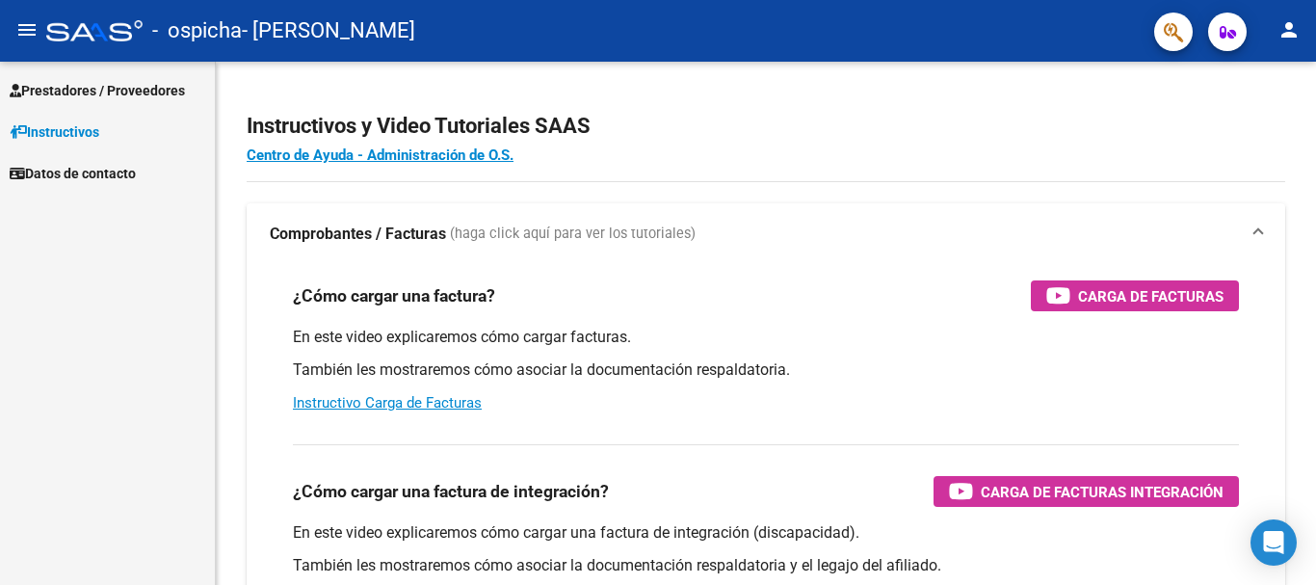 The width and height of the screenshot is (1316, 585). I want to click on button: Carga de Facturas, so click(1134, 296).